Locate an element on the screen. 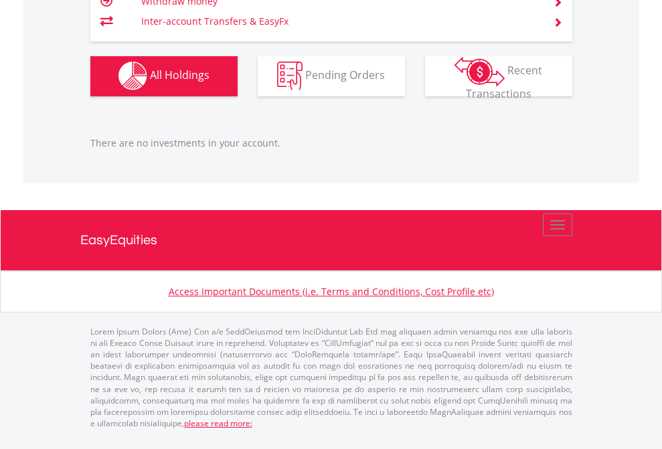  span: All Holdings is located at coordinates (179, 75).